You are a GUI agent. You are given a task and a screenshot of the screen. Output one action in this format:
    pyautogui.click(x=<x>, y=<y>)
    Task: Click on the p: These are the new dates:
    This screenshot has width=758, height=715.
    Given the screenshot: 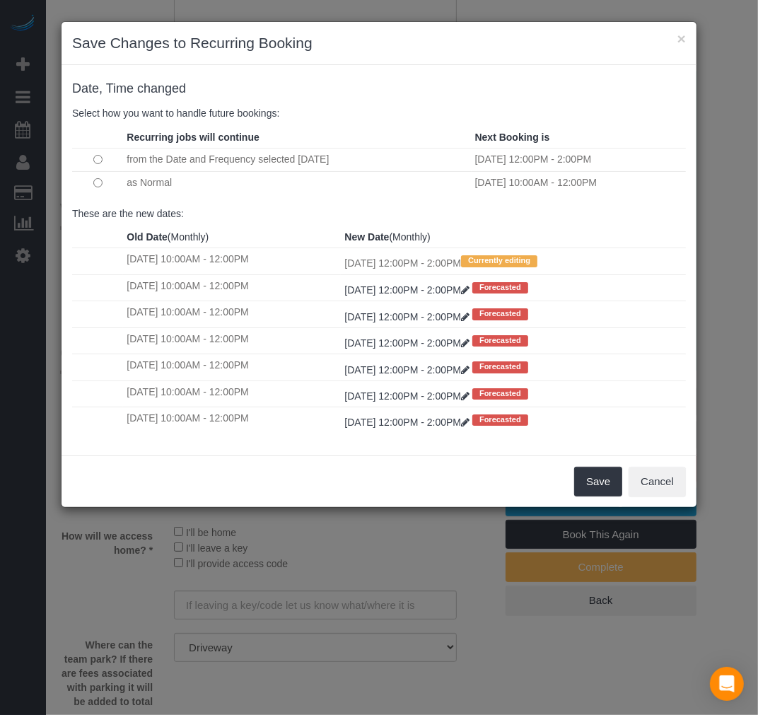 What is the action you would take?
    pyautogui.click(x=379, y=213)
    